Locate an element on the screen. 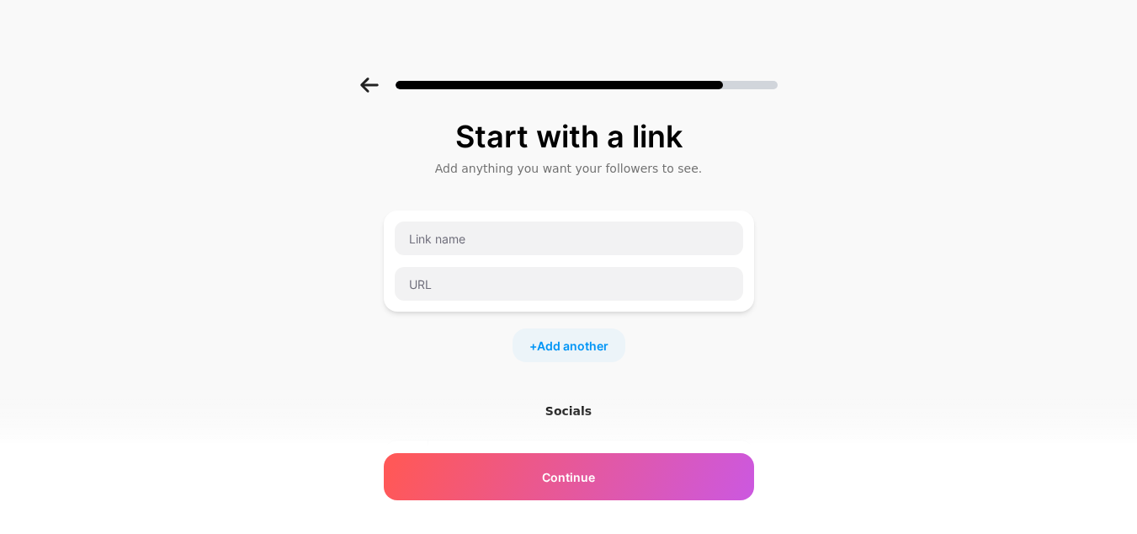 The width and height of the screenshot is (1137, 534). span: Add another is located at coordinates (572, 345).